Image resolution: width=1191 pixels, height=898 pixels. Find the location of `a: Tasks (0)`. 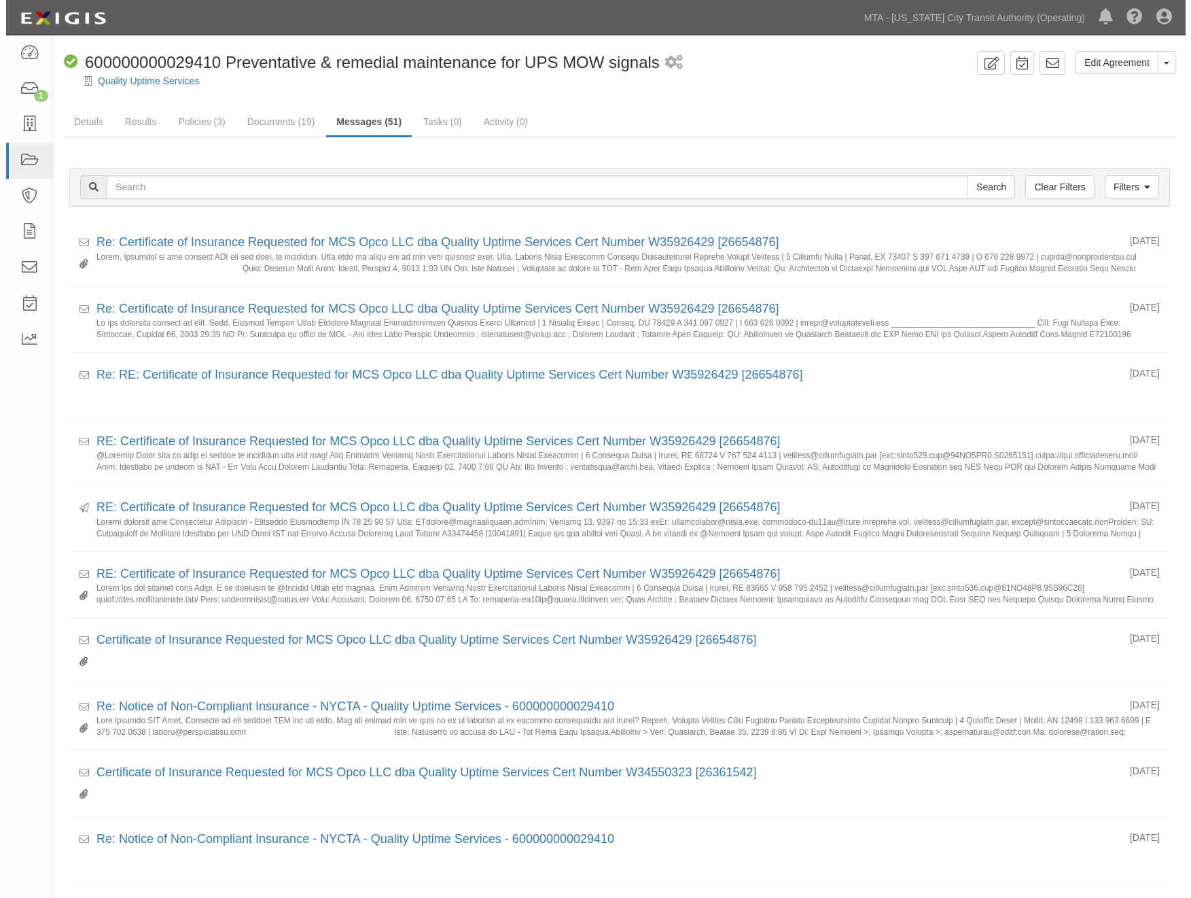

a: Tasks (0) is located at coordinates (436, 122).